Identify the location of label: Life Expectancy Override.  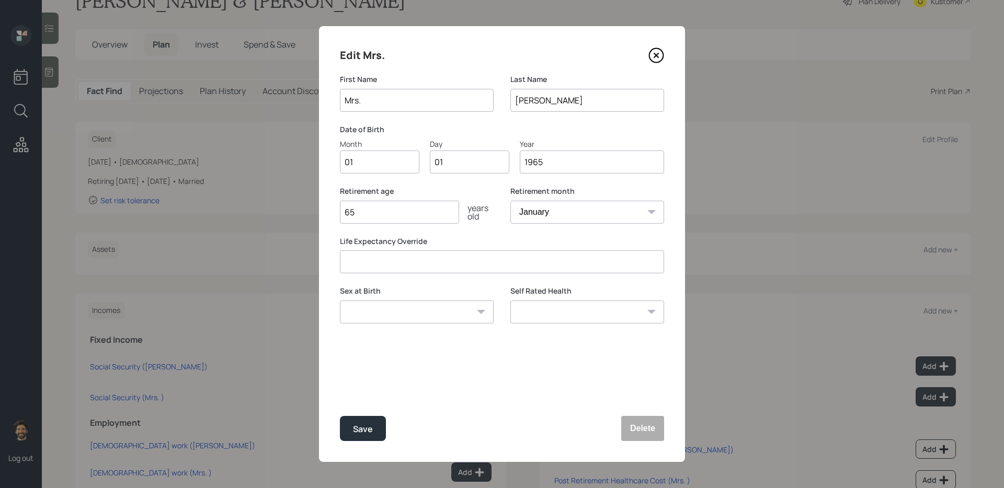
(502, 242).